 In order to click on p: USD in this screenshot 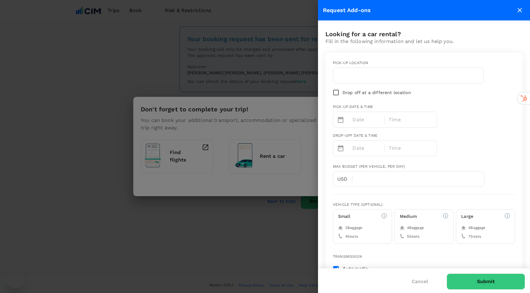, I will do `click(344, 179)`.